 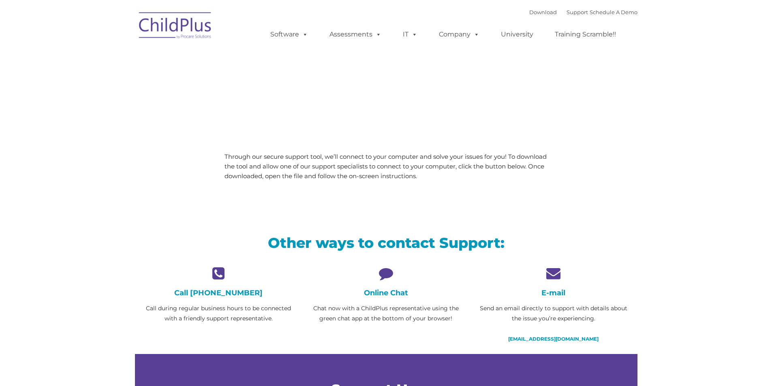 I want to click on a: Download, so click(x=543, y=12).